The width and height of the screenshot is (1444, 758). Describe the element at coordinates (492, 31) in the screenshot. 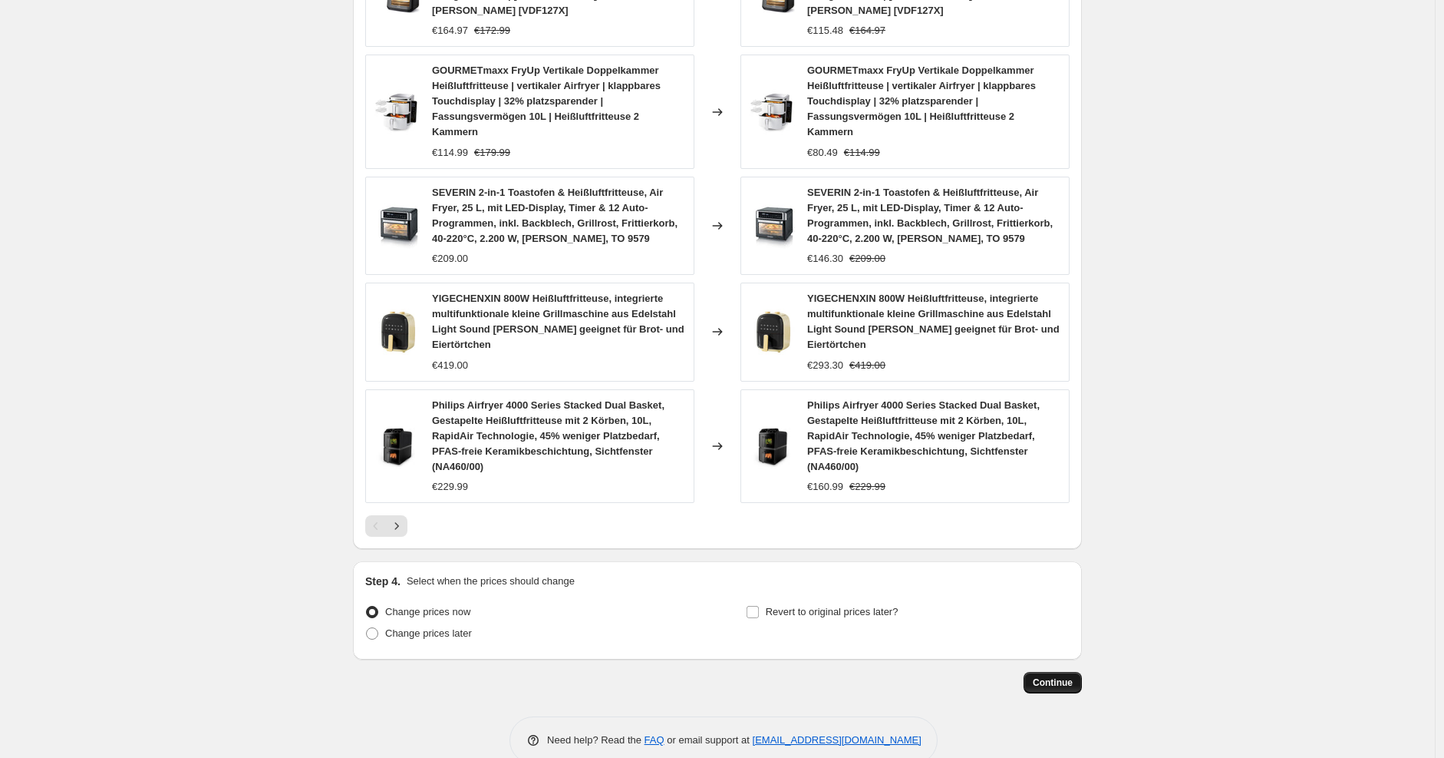

I see `strike: €172.99` at that location.